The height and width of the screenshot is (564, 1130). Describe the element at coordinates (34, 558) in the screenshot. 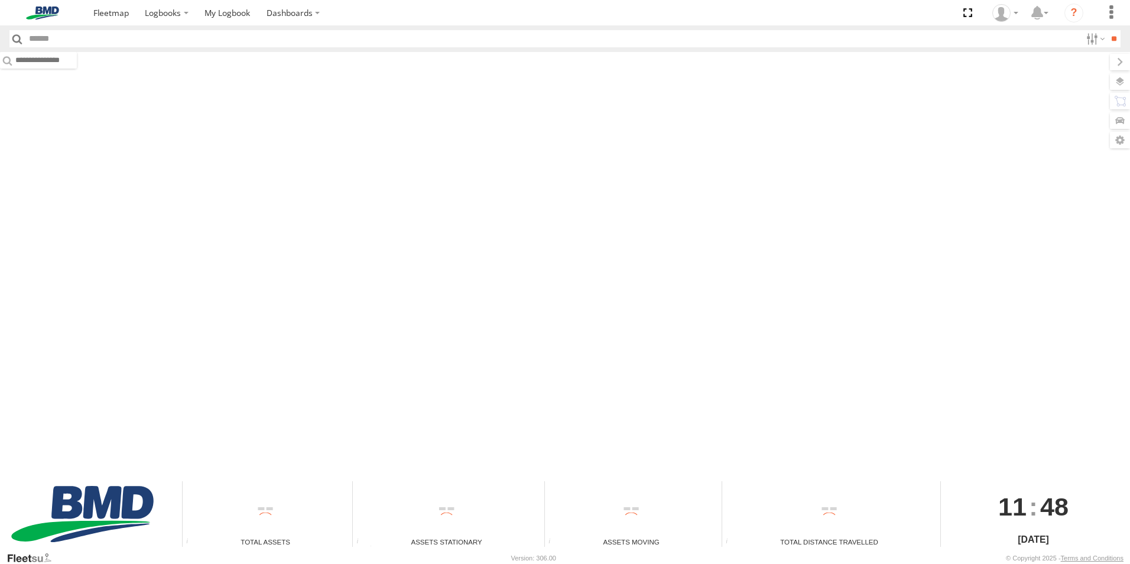

I see `a: Visit our Website` at that location.